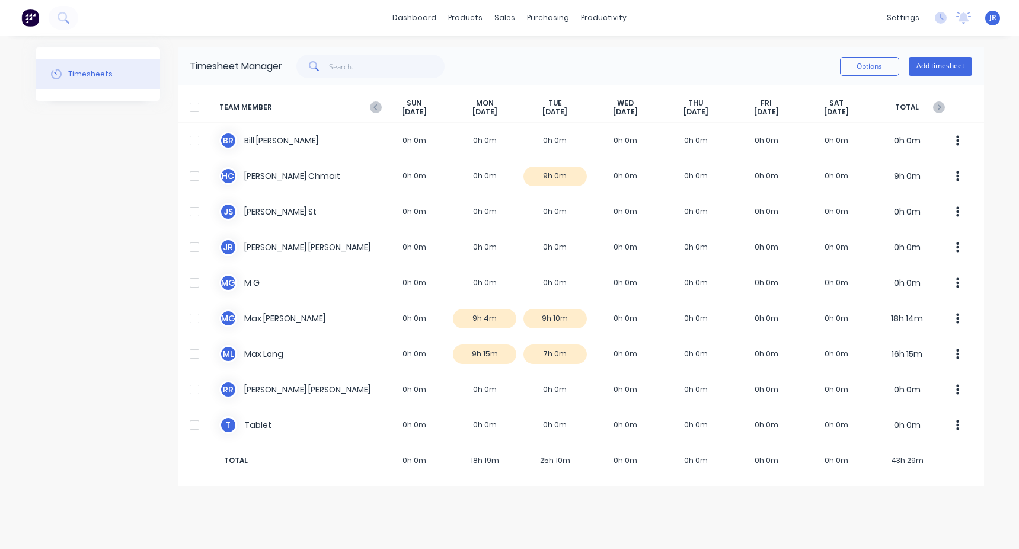  What do you see at coordinates (940, 66) in the screenshot?
I see `button: Add timesheet` at bounding box center [940, 66].